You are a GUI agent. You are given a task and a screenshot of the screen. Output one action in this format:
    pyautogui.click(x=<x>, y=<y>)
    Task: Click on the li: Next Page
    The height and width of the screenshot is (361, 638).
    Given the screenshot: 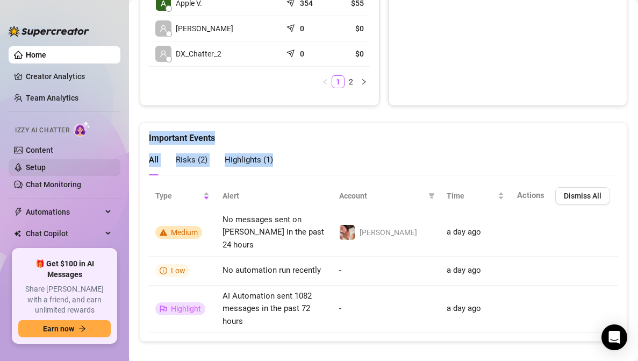 What is the action you would take?
    pyautogui.click(x=364, y=82)
    